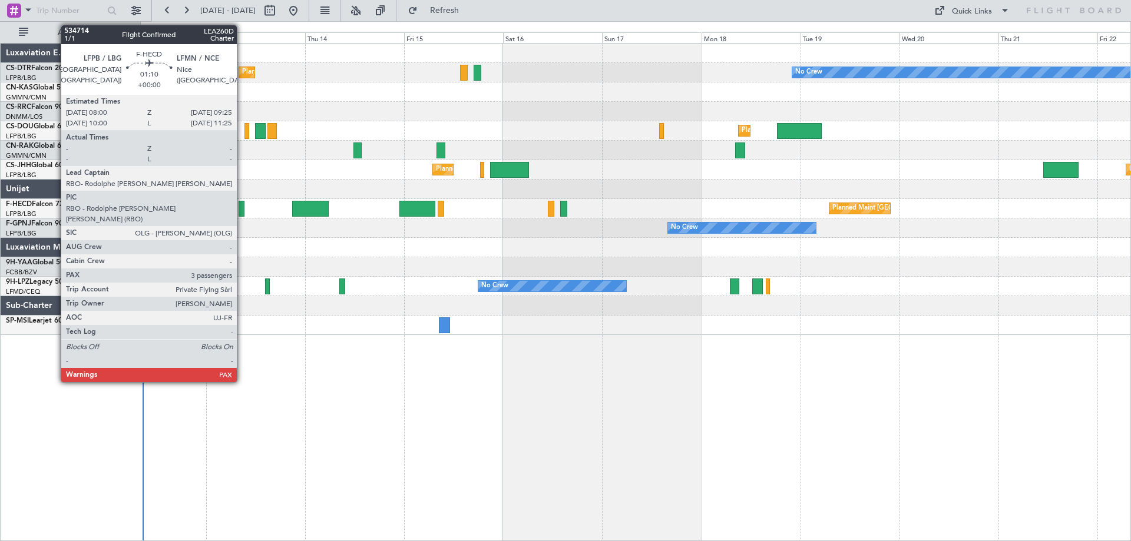 This screenshot has width=1131, height=541. Describe the element at coordinates (949, 38) in the screenshot. I see `div: Wed 20` at that location.